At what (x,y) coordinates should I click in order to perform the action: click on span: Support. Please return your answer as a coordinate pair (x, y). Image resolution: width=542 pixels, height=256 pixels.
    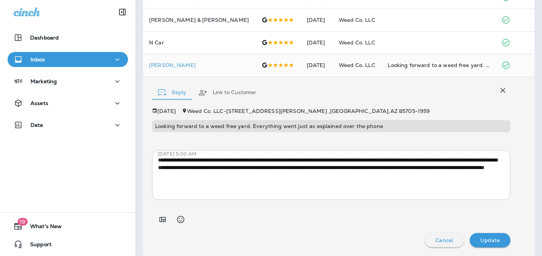
    Looking at the image, I should click on (37, 246).